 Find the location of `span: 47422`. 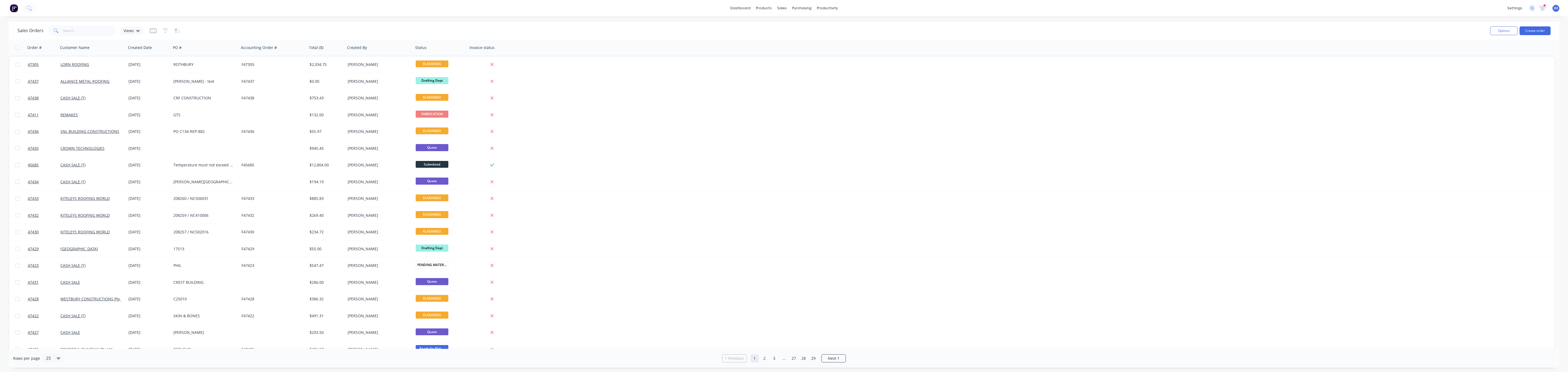

span: 47422 is located at coordinates (33, 316).